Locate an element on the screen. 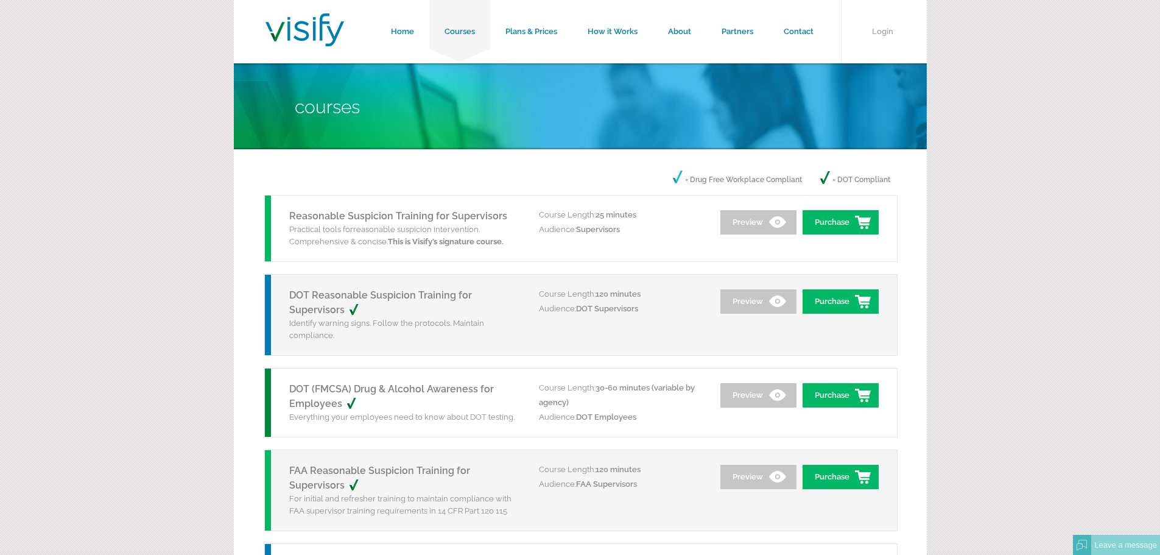 Image resolution: width=1160 pixels, height=555 pixels. span: DOT Supervisors is located at coordinates (607, 308).